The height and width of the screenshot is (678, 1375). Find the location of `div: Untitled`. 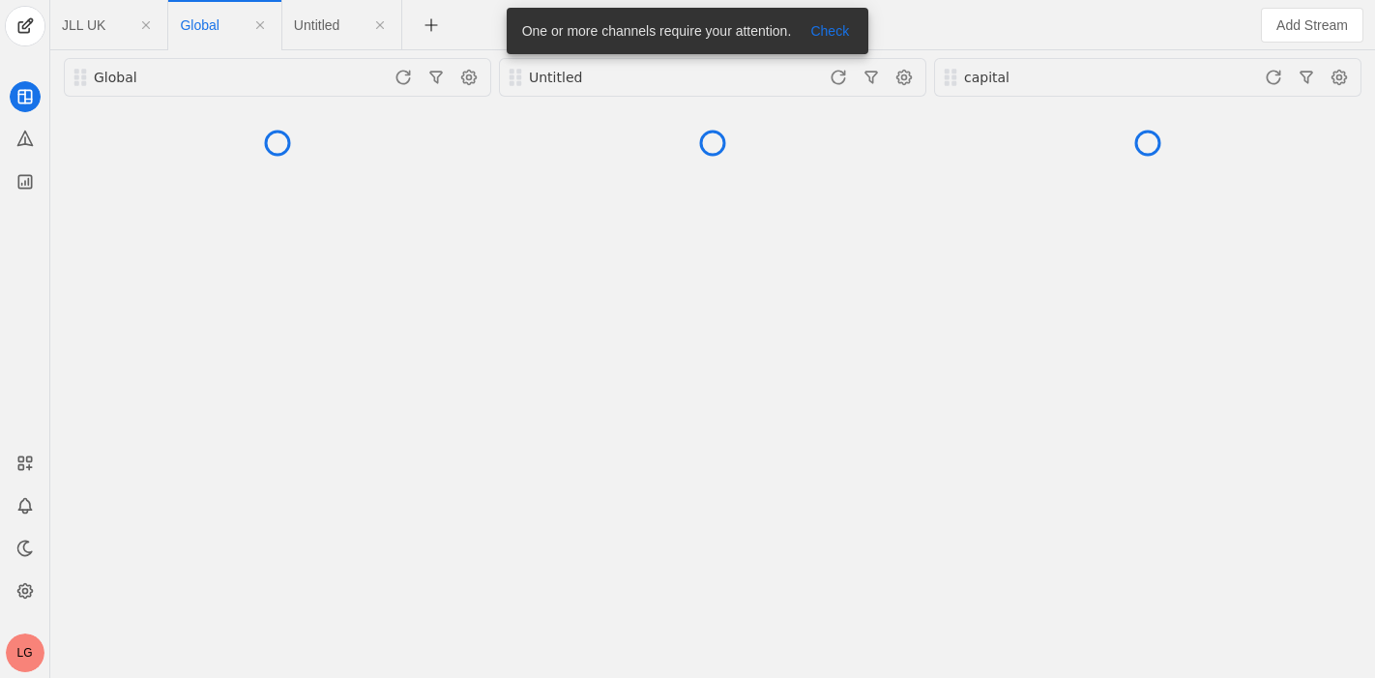

div: Untitled is located at coordinates (644, 77).